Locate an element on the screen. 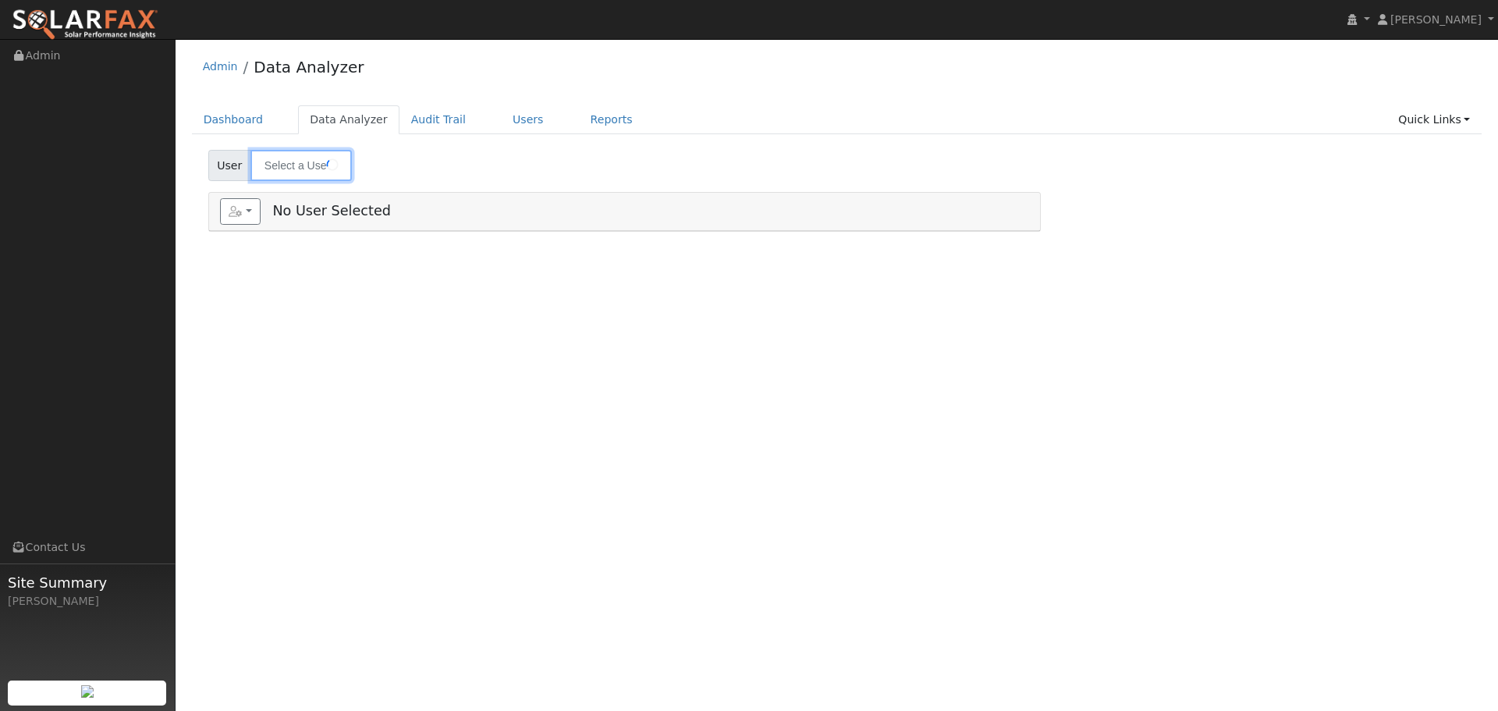 The image size is (1498, 711). a: Admin is located at coordinates (220, 66).